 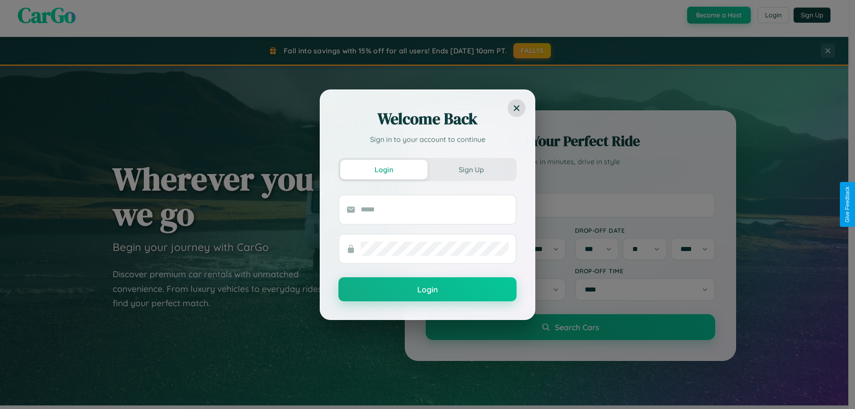 I want to click on div: Give Feedback, so click(x=847, y=204).